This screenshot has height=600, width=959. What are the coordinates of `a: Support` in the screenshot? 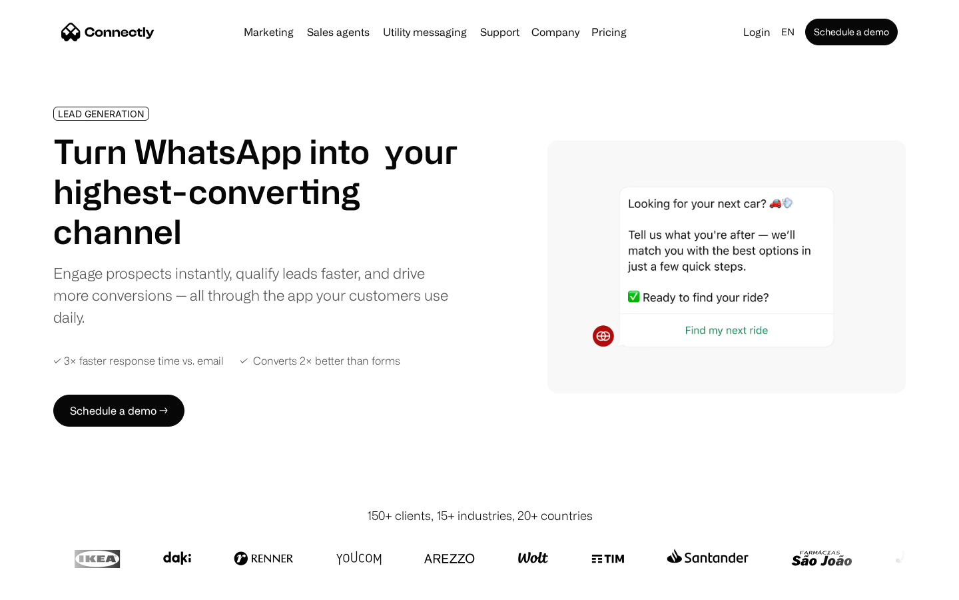 It's located at (500, 32).